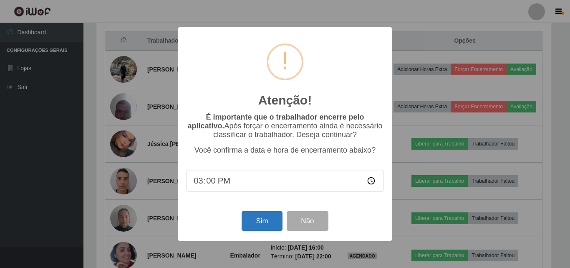 The image size is (570, 268). What do you see at coordinates (307, 220) in the screenshot?
I see `button: Não` at bounding box center [307, 220].